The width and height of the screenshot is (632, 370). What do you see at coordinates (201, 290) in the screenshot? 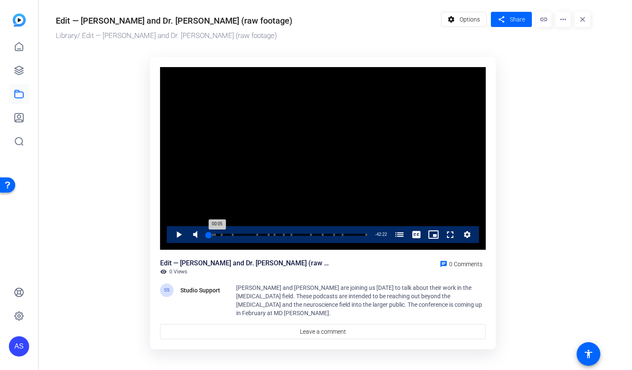
I see `div: Studio Support` at bounding box center [201, 290].